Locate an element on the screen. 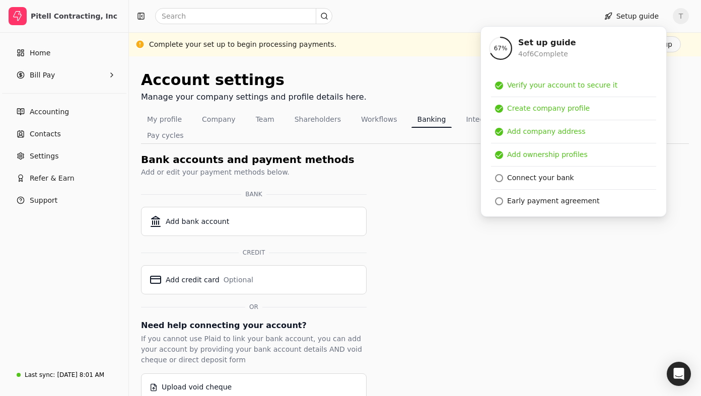 The image size is (701, 396). span: Home is located at coordinates (40, 53).